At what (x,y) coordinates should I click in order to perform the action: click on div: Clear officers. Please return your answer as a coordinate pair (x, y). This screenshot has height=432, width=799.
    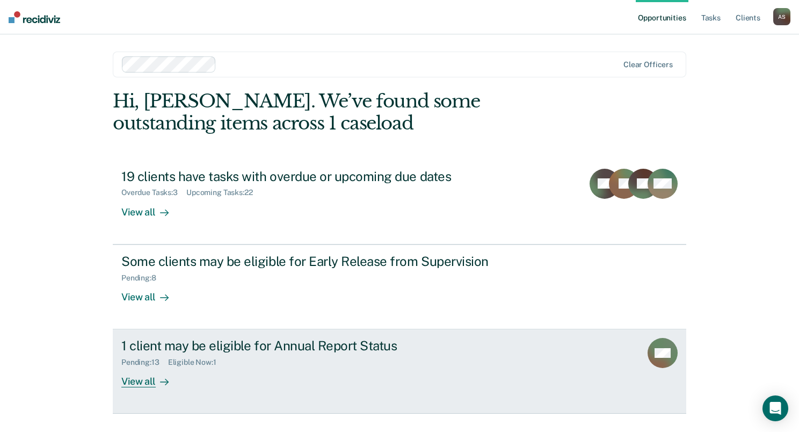
    Looking at the image, I should click on (648, 64).